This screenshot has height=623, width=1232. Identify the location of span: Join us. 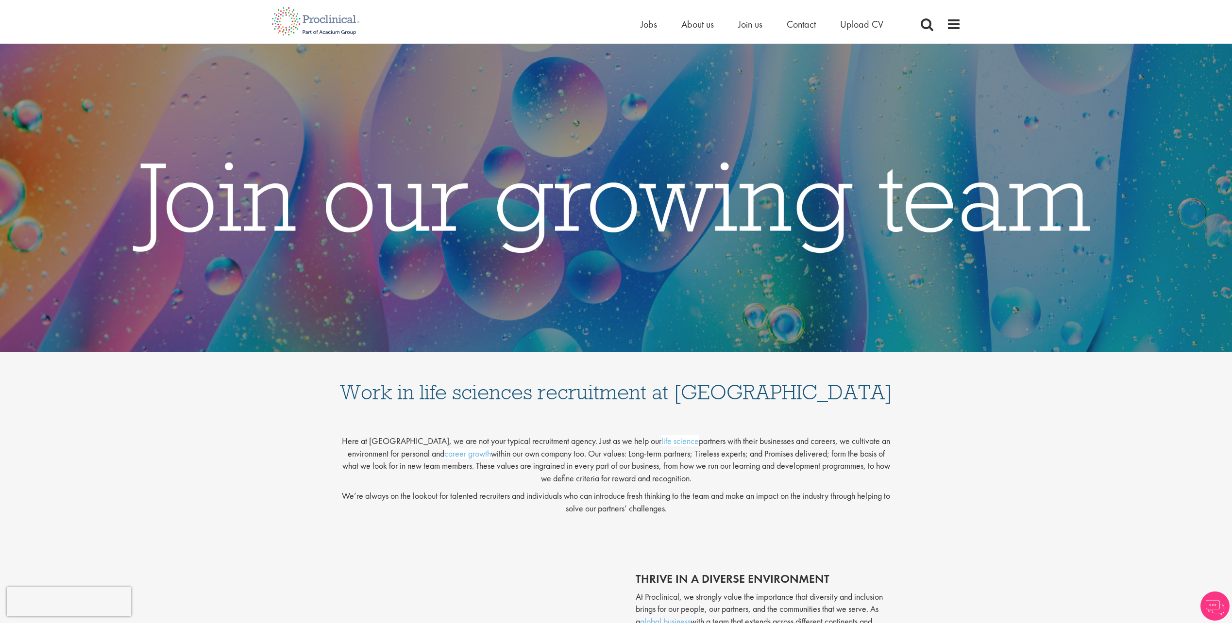
(750, 24).